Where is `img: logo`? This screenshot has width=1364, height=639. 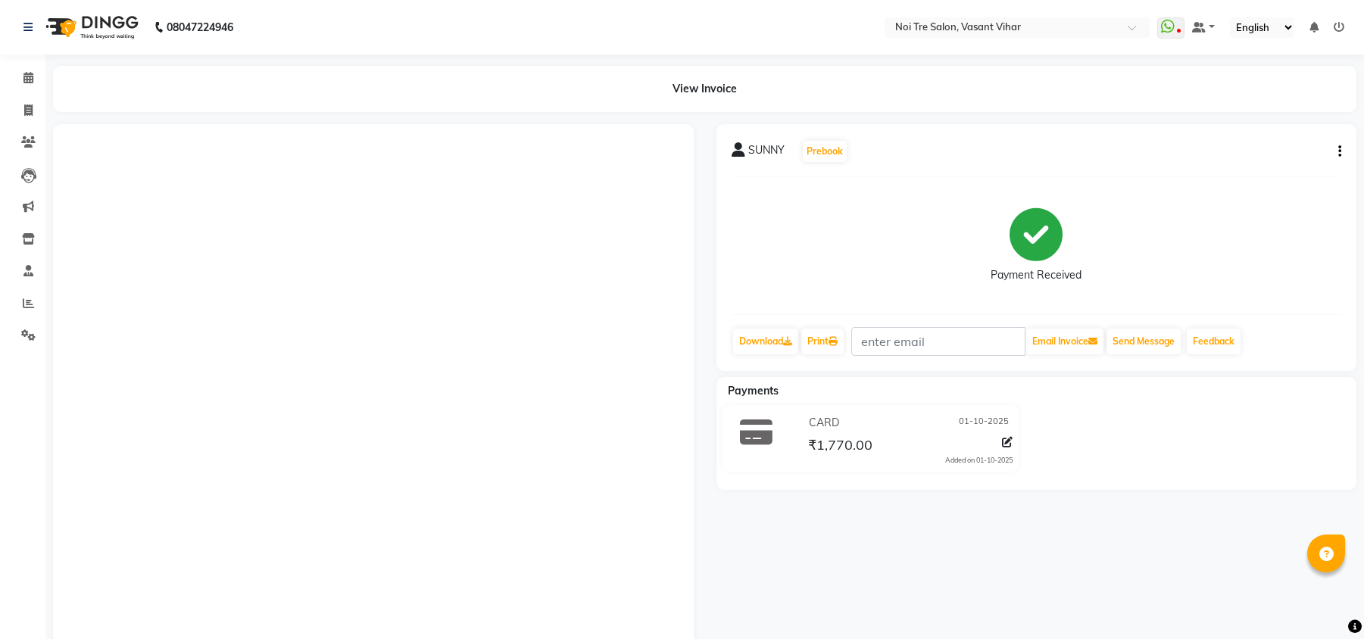
img: logo is located at coordinates (90, 27).